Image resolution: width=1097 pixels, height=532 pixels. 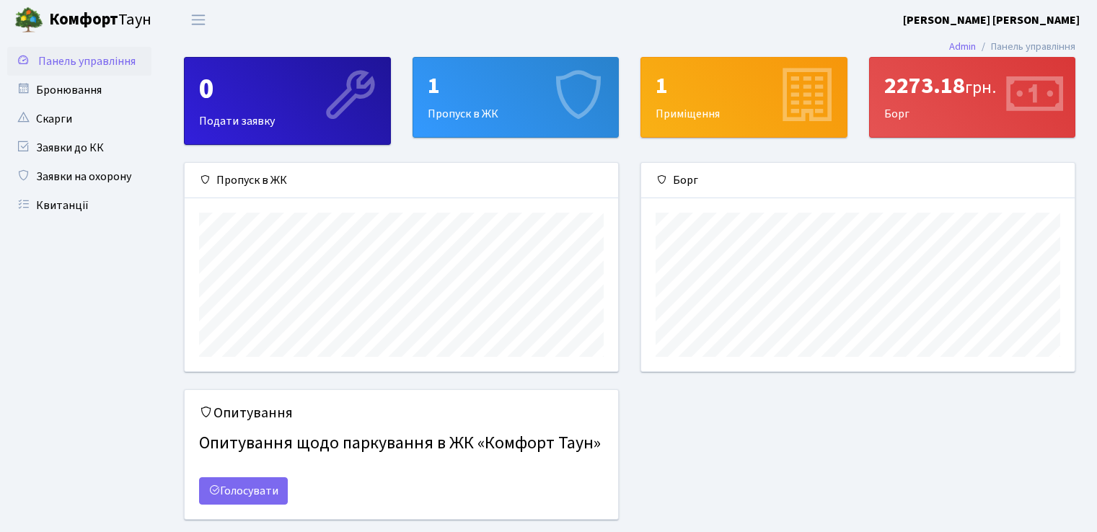 What do you see at coordinates (79, 148) in the screenshot?
I see `a: Заявки до КК` at bounding box center [79, 148].